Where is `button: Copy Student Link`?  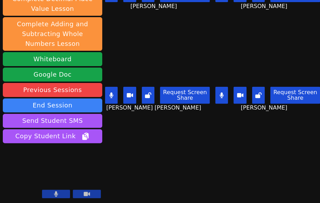
button: Copy Student Link is located at coordinates (52, 136).